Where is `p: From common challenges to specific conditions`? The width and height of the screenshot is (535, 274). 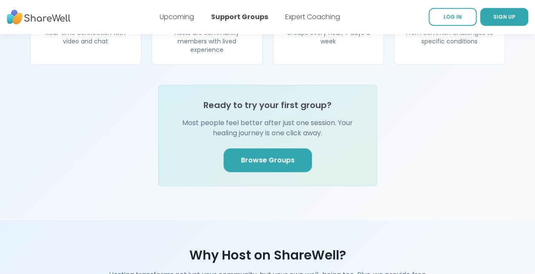
p: From common challenges to specific conditions is located at coordinates (449, 37).